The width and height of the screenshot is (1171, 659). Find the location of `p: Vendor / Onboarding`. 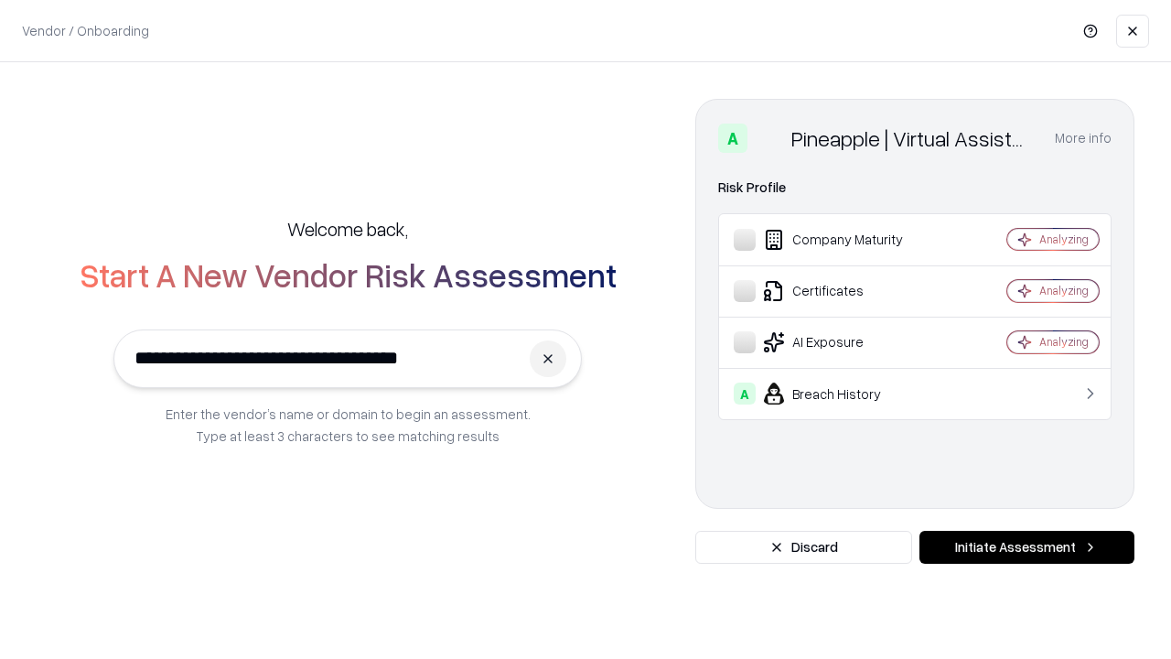

p: Vendor / Onboarding is located at coordinates (85, 30).